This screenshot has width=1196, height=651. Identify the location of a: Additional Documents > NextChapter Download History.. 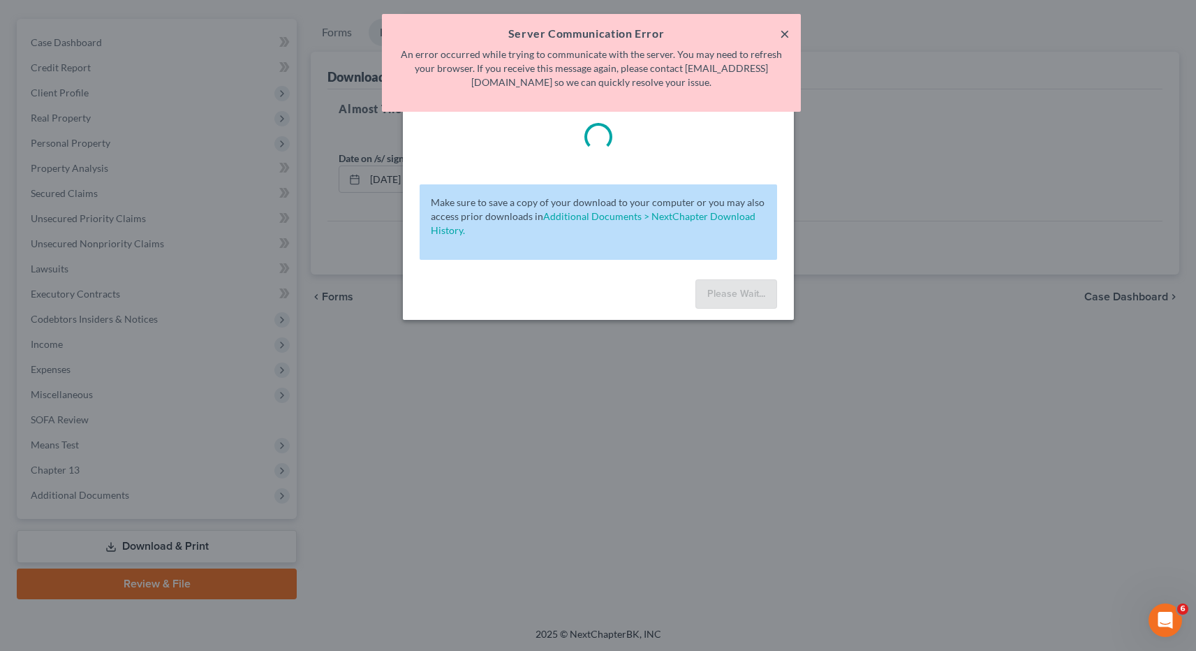
(593, 223).